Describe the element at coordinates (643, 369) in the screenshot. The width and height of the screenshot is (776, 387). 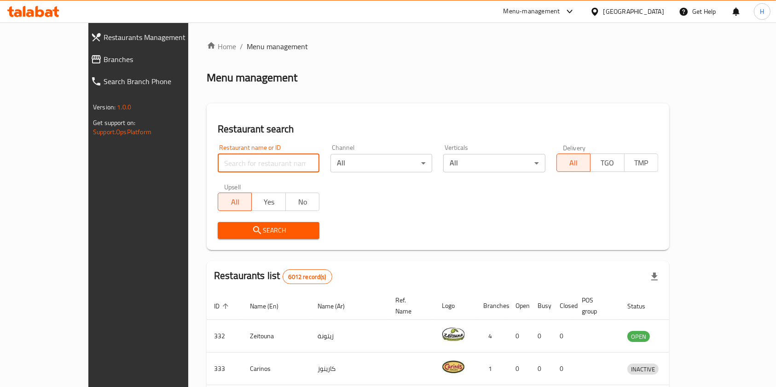
I see `div: INACTIVE` at that location.